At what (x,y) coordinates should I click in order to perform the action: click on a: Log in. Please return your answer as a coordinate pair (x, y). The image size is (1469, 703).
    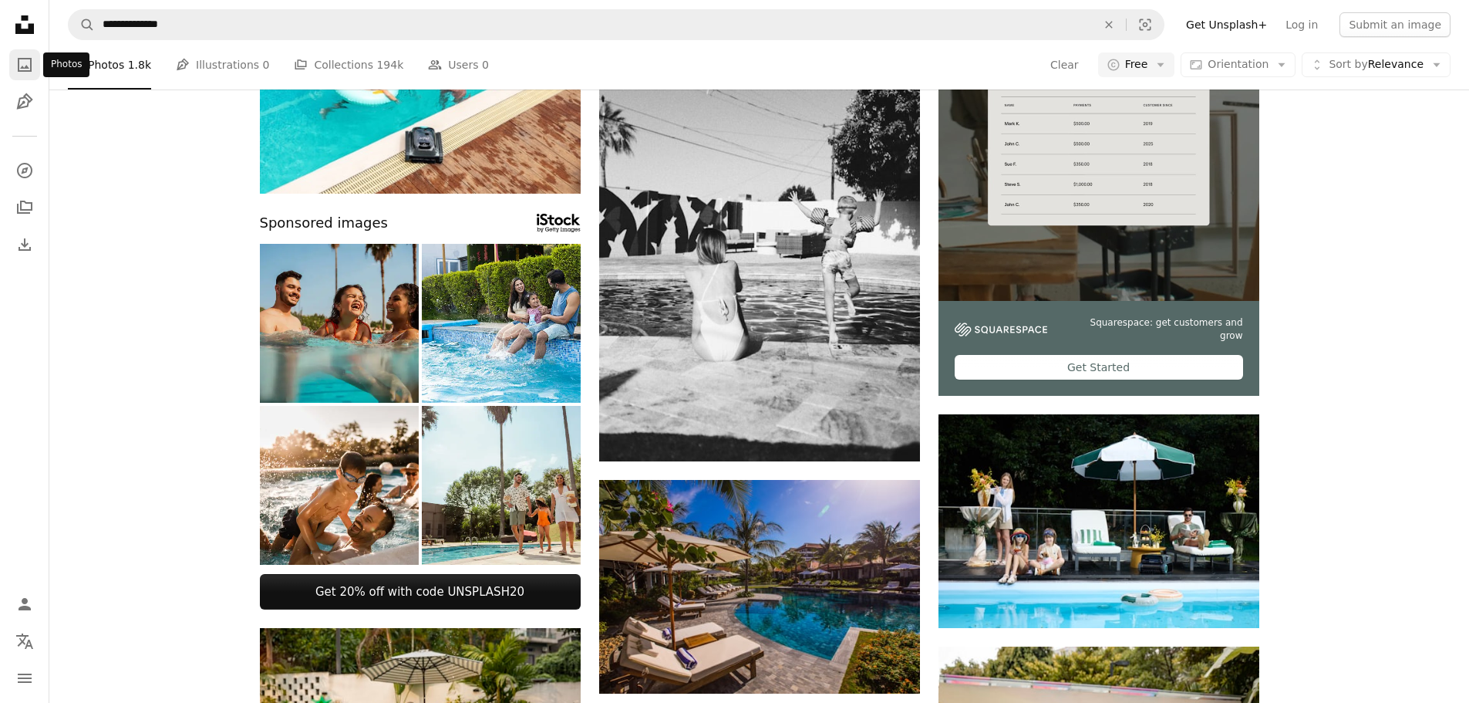
    Looking at the image, I should click on (1302, 25).